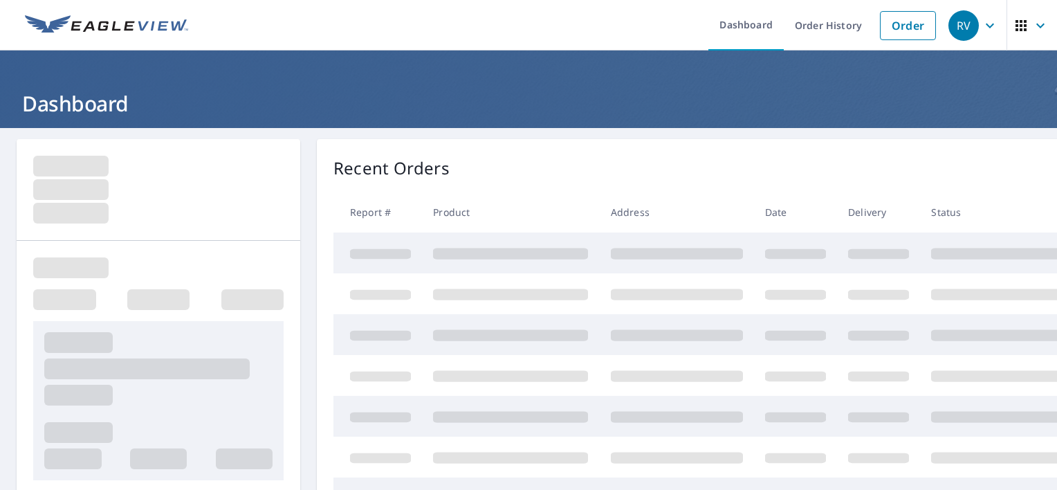 This screenshot has height=490, width=1057. Describe the element at coordinates (529, 103) in the screenshot. I see `h1: Dashboard` at that location.